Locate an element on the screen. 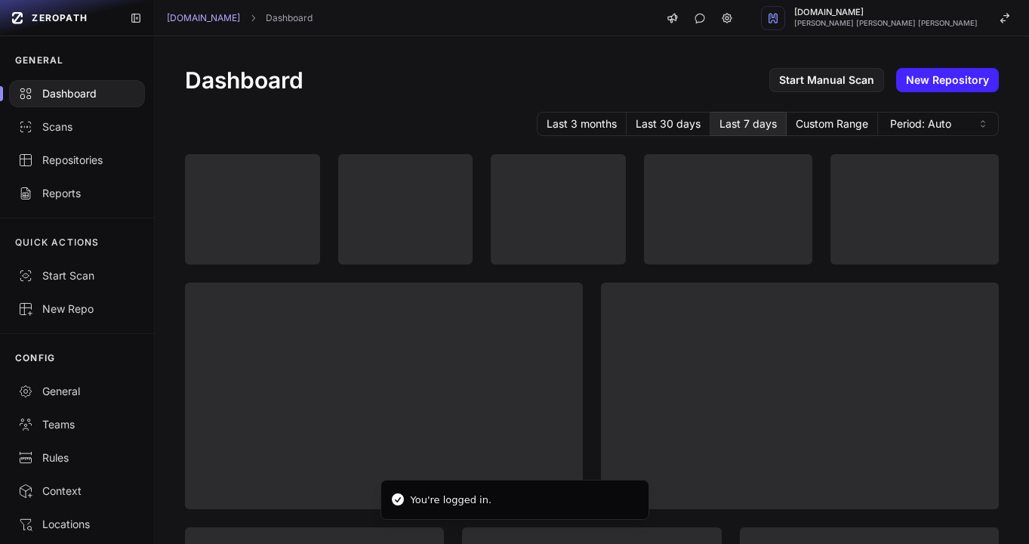 The width and height of the screenshot is (1029, 544). a: Dashboard is located at coordinates (289, 18).